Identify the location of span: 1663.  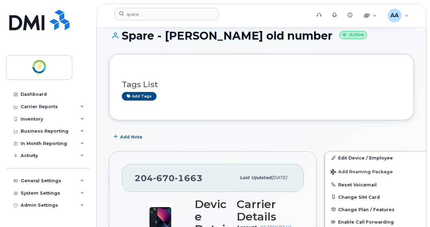
(189, 178).